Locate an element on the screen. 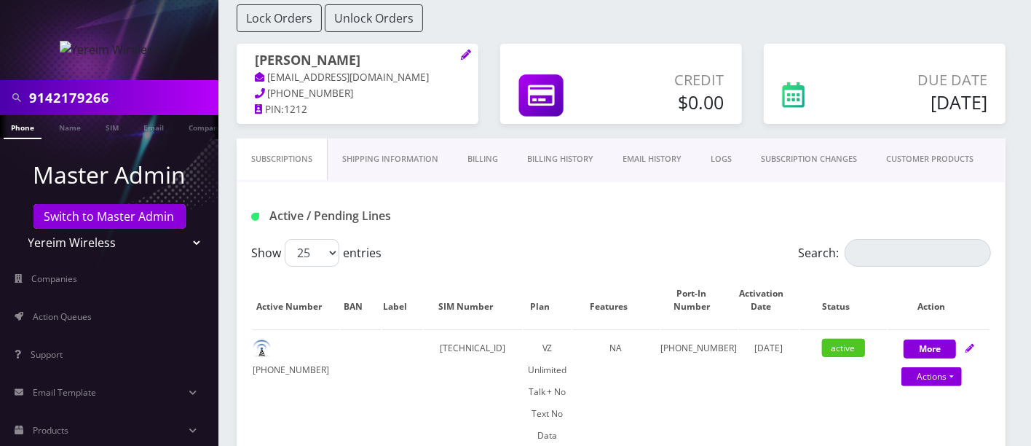 The image size is (1031, 446). a: Email is located at coordinates (154, 126).